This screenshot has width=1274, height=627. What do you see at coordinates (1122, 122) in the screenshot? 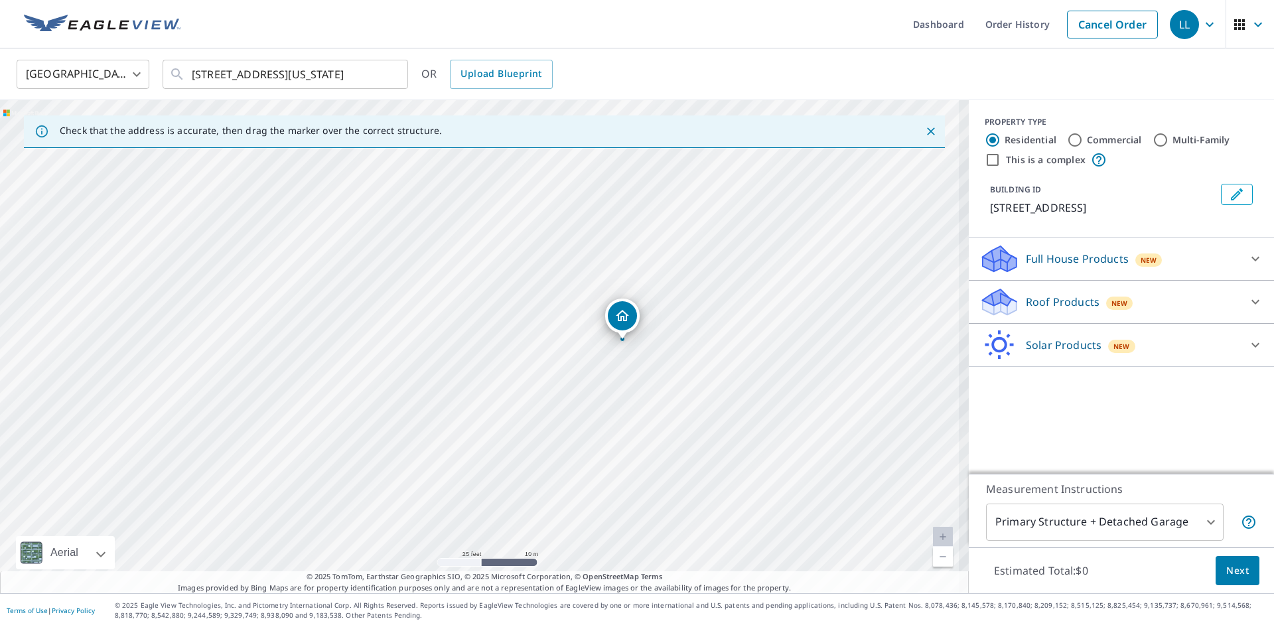
I see `div: PROPERTY TYPE` at bounding box center [1122, 122].